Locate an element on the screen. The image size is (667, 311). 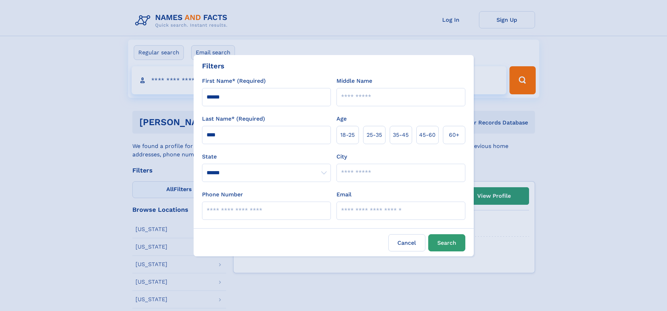
span: 18‑25 is located at coordinates (348, 135).